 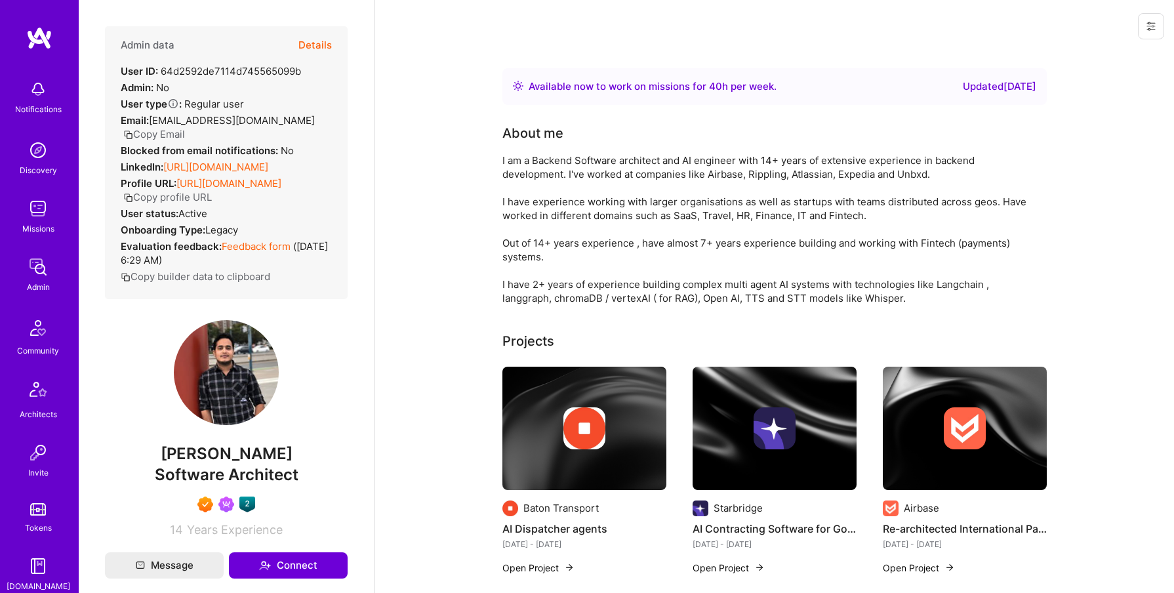 What do you see at coordinates (149, 213) in the screenshot?
I see `strong: User status:` at bounding box center [149, 213].